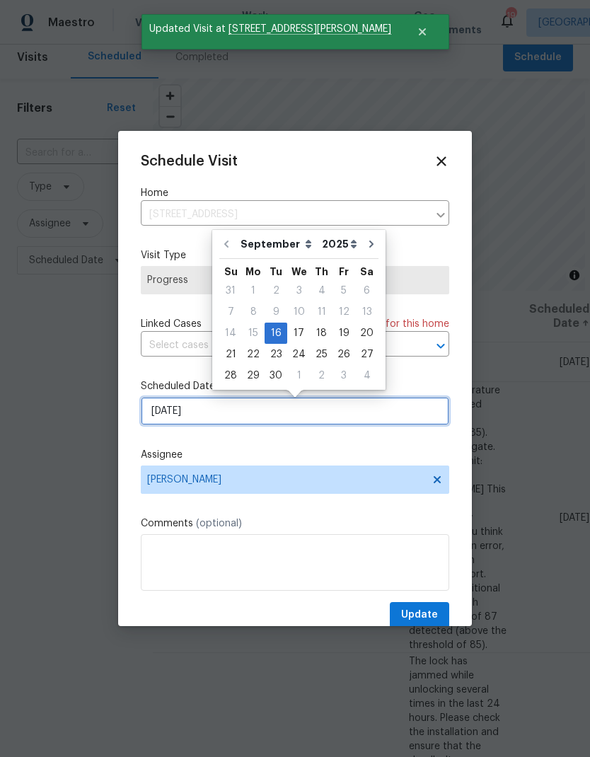 The width and height of the screenshot is (590, 757). Describe the element at coordinates (231, 291) in the screenshot. I see `div: 31` at that location.